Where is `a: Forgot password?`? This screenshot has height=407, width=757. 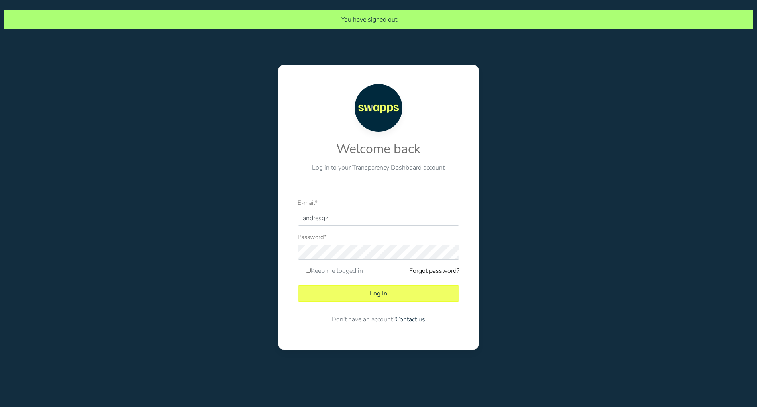
a: Forgot password? is located at coordinates (434, 271).